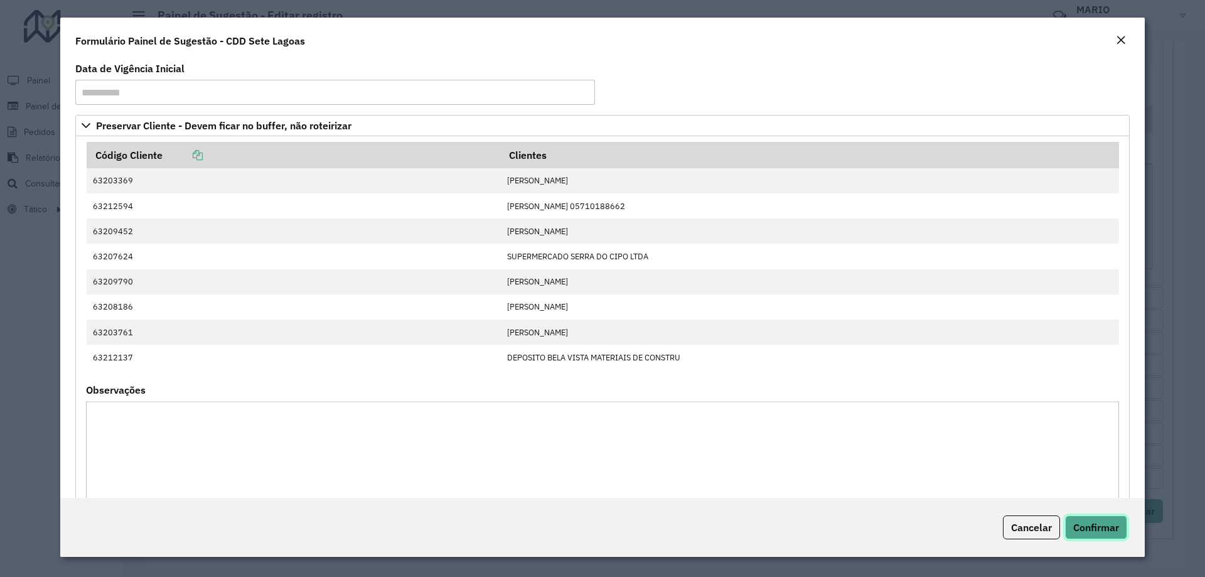 Image resolution: width=1205 pixels, height=577 pixels. Describe the element at coordinates (294, 282) in the screenshot. I see `td: 63209790` at that location.